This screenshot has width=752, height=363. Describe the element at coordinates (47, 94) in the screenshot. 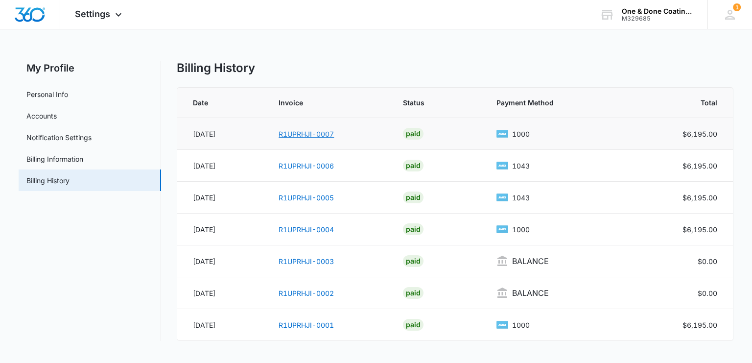

I see `a: Personal Info` at that location.